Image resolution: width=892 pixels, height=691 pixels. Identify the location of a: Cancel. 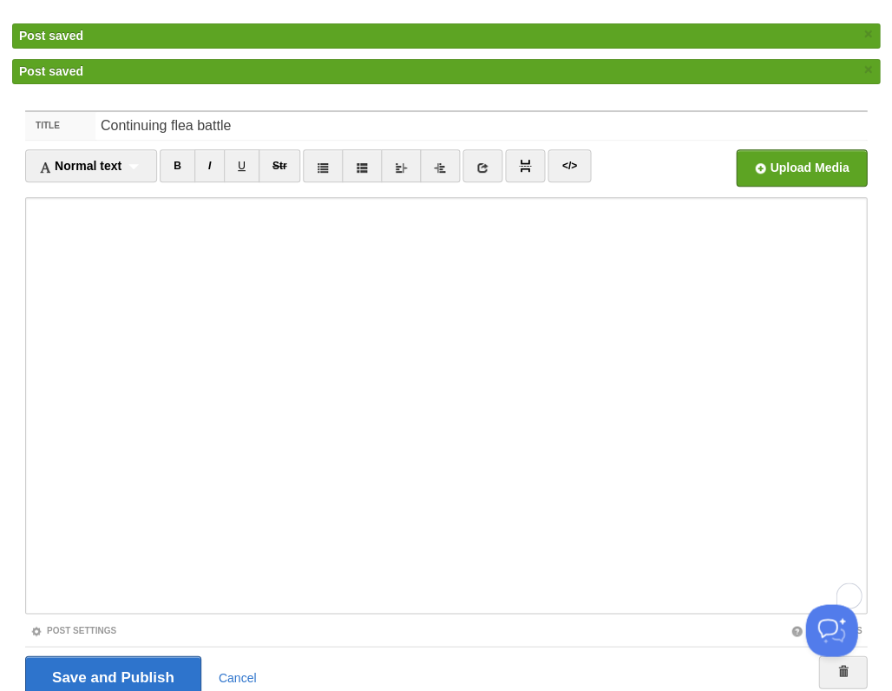
(238, 677).